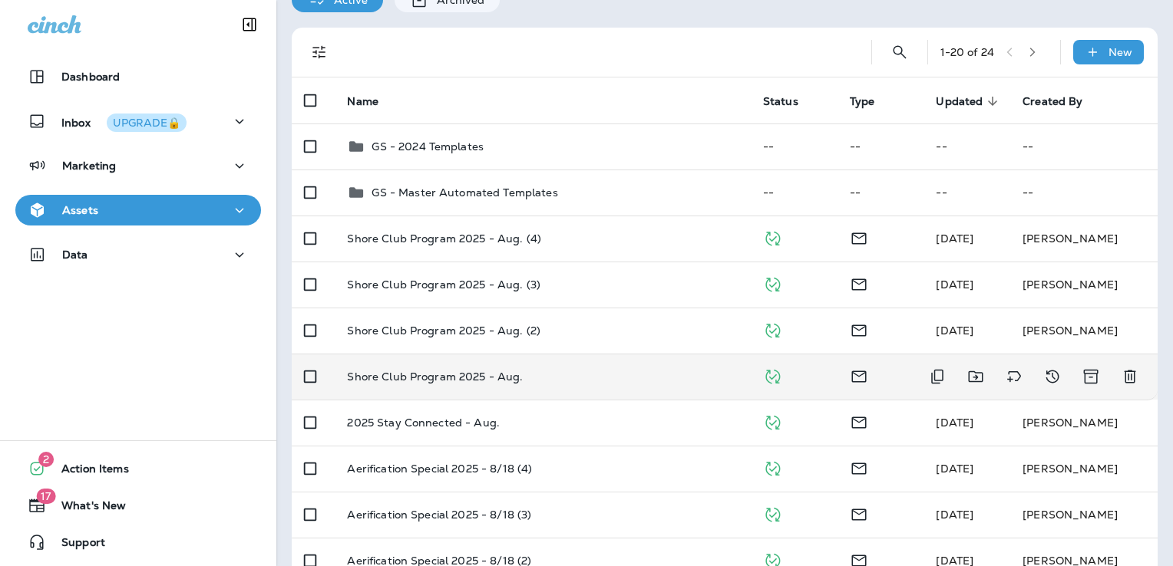 The image size is (1173, 566). I want to click on p: GS - Master Automated Templates, so click(464, 193).